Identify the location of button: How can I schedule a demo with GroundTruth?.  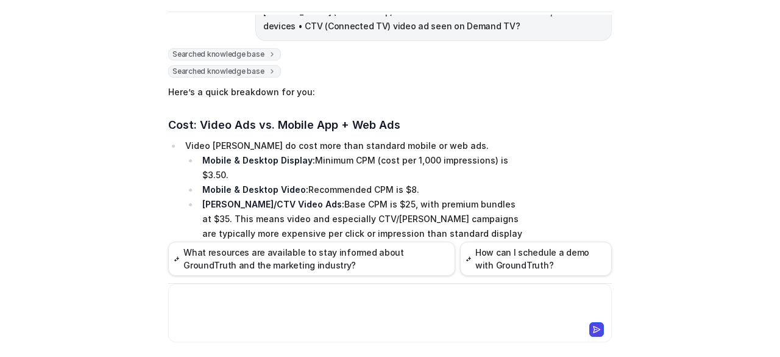
(536, 259).